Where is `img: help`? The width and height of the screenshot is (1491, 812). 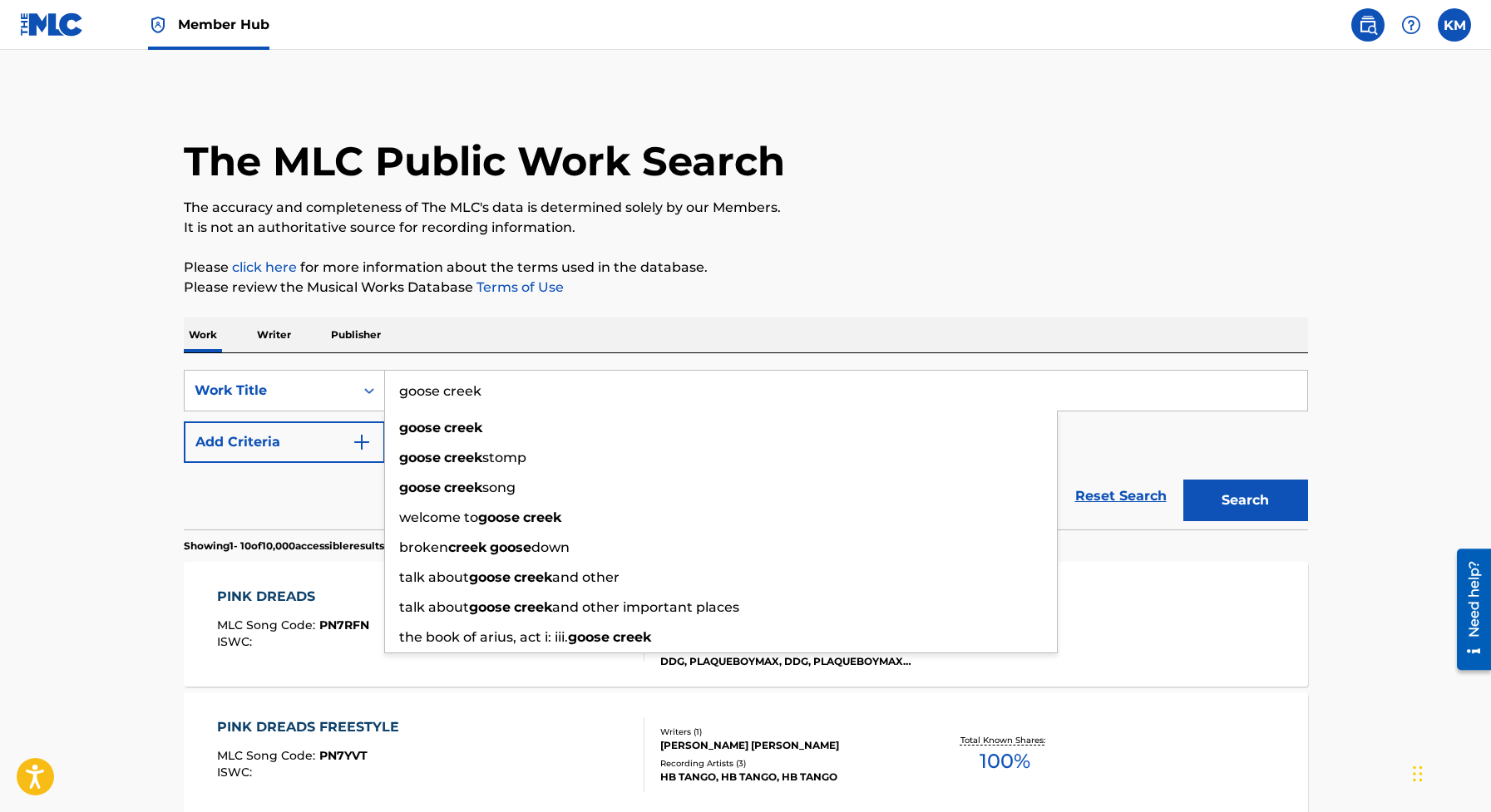 img: help is located at coordinates (1411, 25).